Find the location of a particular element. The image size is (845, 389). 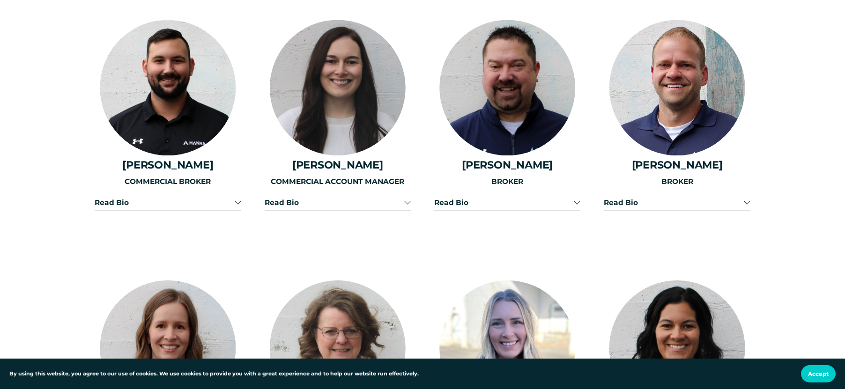

p: COMMERCIAL BROKER is located at coordinates (168, 182).